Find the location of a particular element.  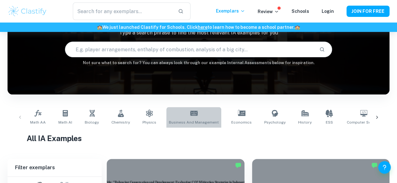

a: Schools is located at coordinates (300, 11).